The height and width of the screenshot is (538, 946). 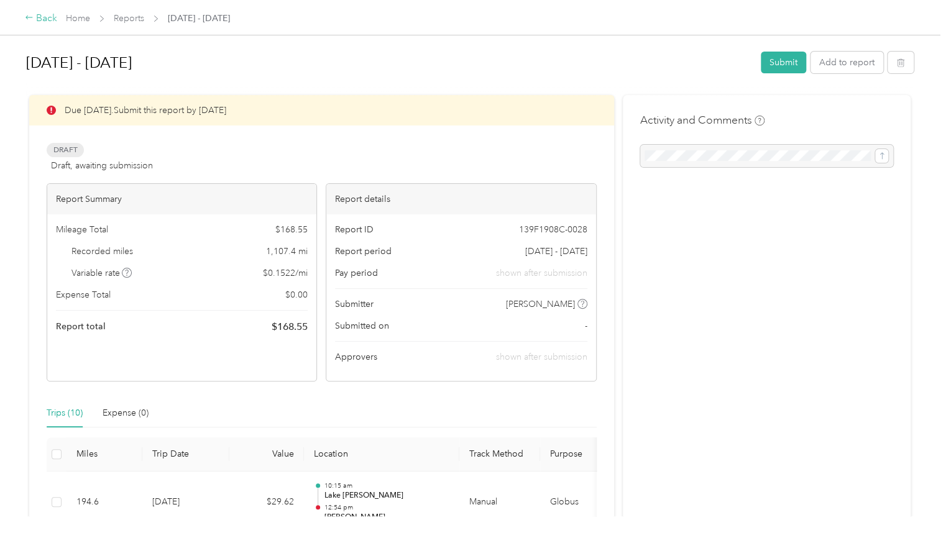 What do you see at coordinates (382, 454) in the screenshot?
I see `th: Location` at bounding box center [382, 454].